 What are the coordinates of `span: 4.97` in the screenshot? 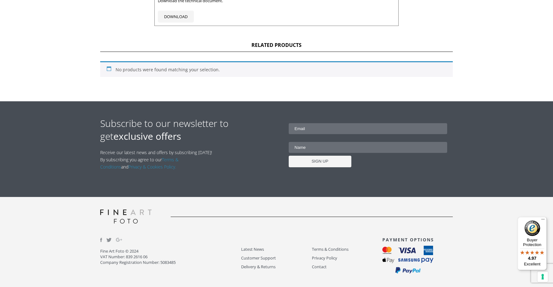 It's located at (532, 259).